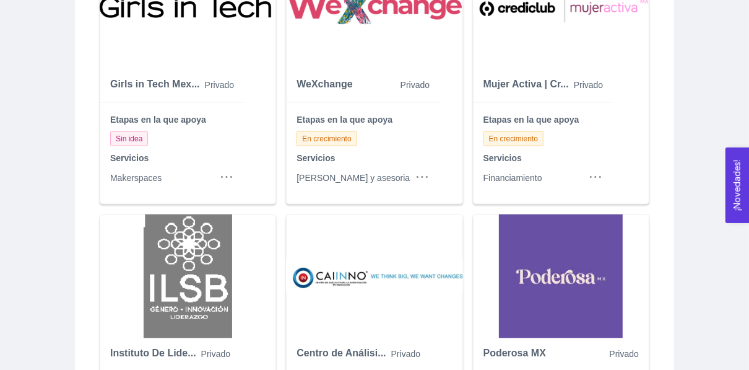 The image size is (749, 370). Describe the element at coordinates (526, 84) in the screenshot. I see `h5: Mujer Activa | Cr...` at that location.